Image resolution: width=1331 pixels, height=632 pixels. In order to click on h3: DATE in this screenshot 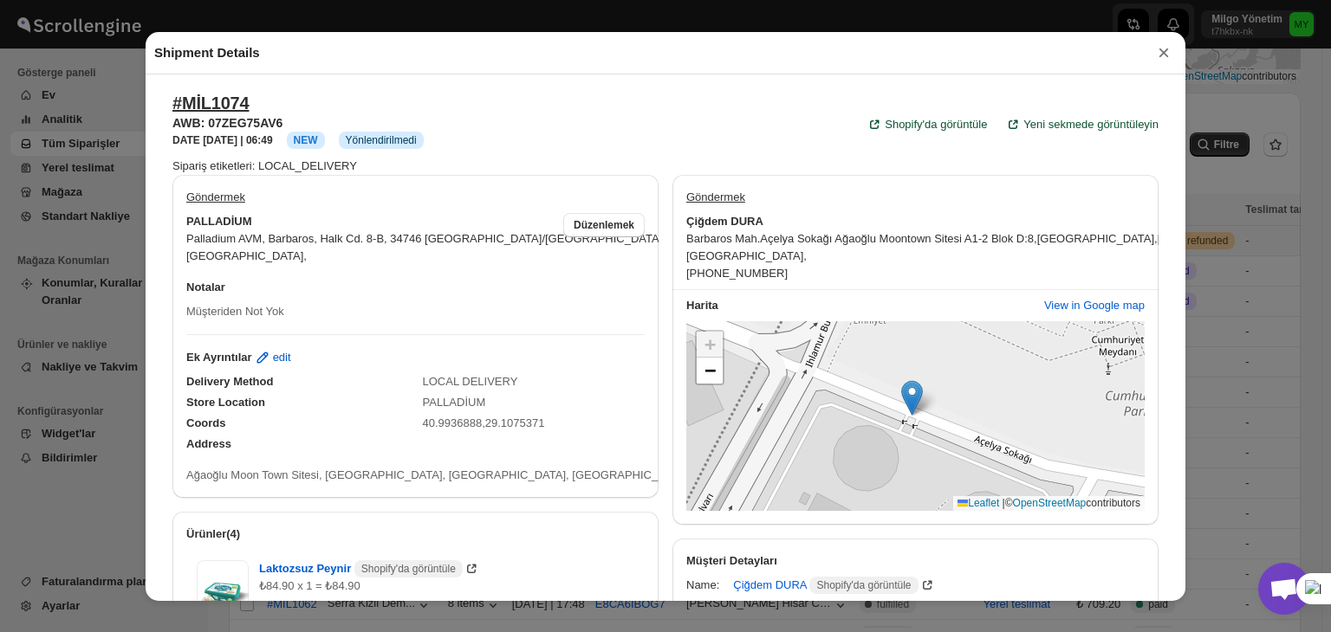, I will do `click(223, 140)`.